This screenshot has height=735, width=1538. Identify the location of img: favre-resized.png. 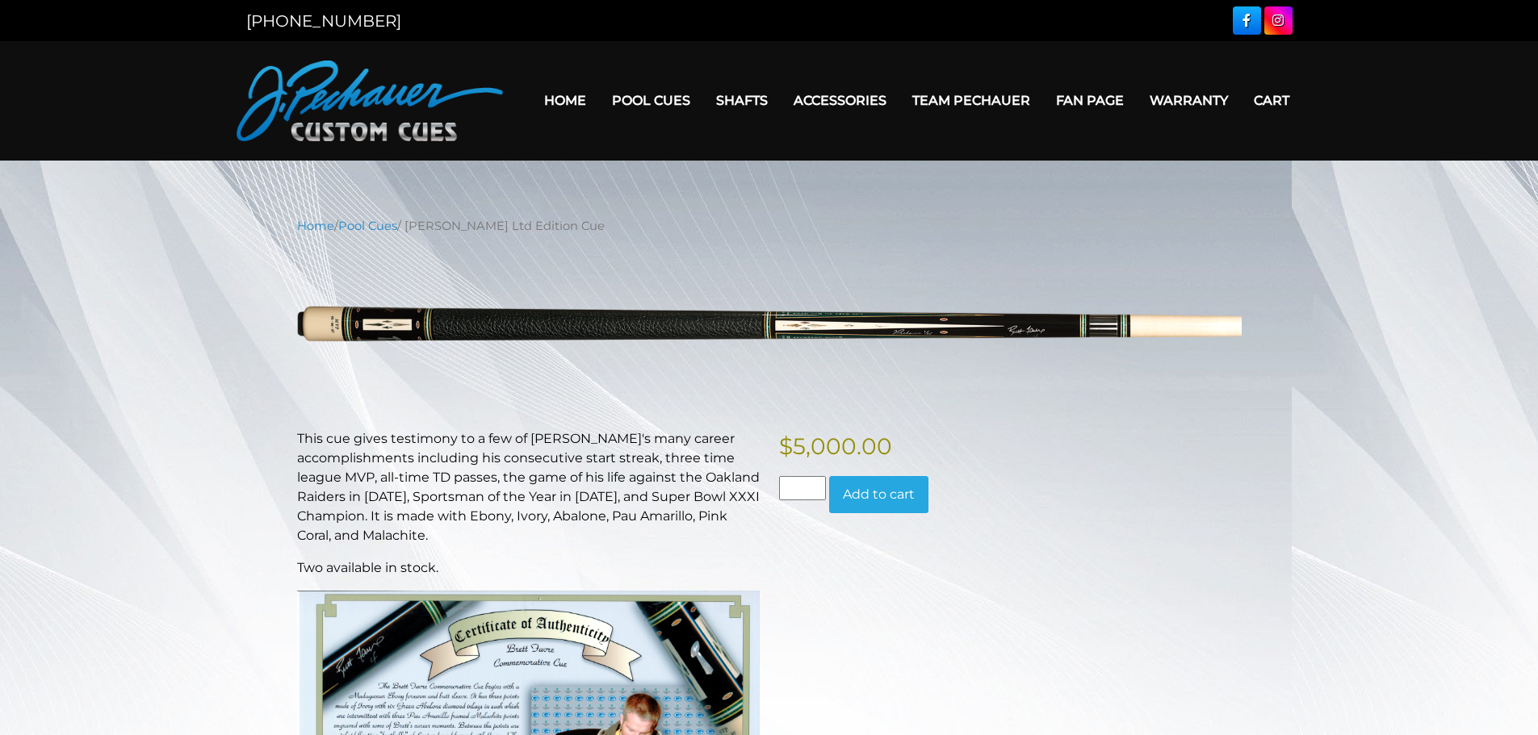
(769, 325).